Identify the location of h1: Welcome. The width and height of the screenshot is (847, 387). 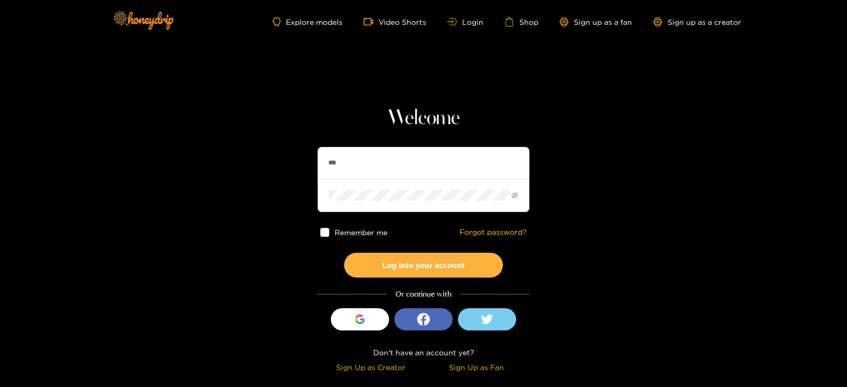
(423, 119).